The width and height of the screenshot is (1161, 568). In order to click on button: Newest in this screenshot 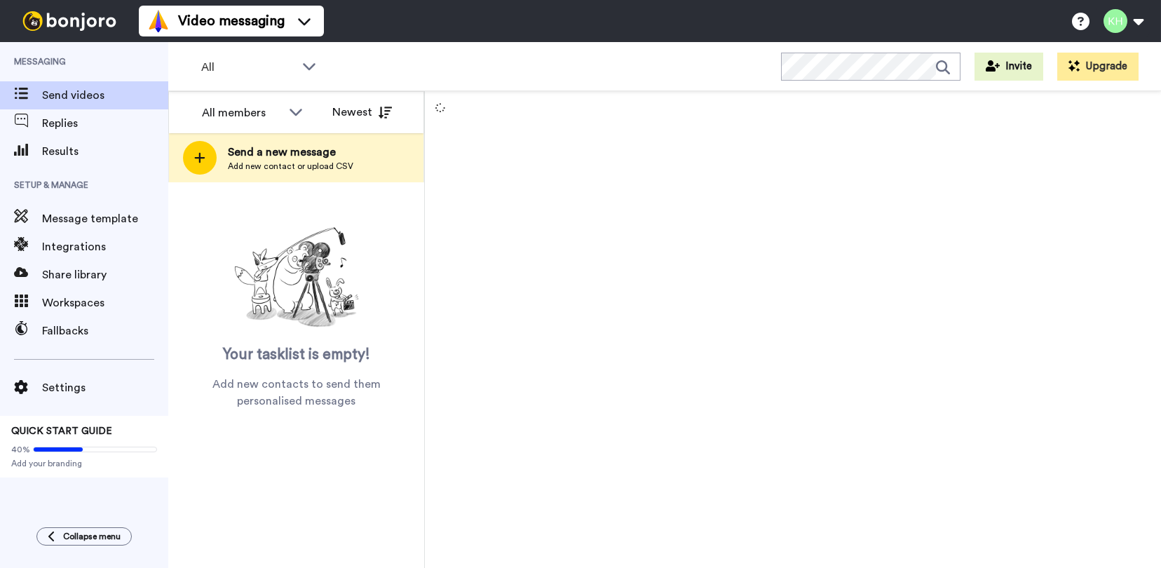, I will do `click(362, 112)`.